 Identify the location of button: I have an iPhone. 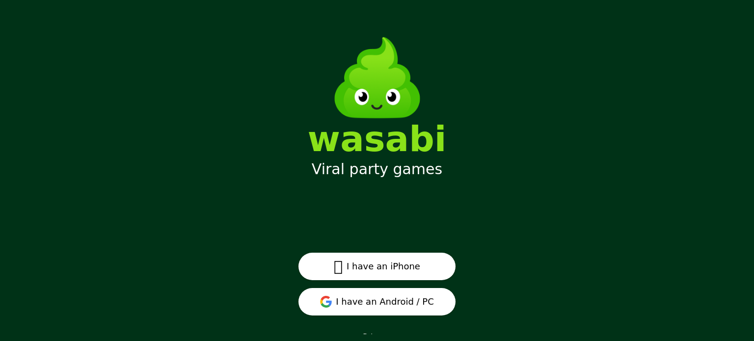
(377, 267).